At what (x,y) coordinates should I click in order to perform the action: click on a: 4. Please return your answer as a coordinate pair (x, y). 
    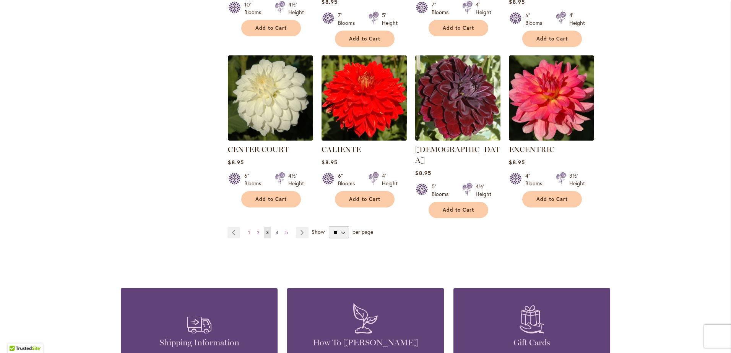
    Looking at the image, I should click on (277, 233).